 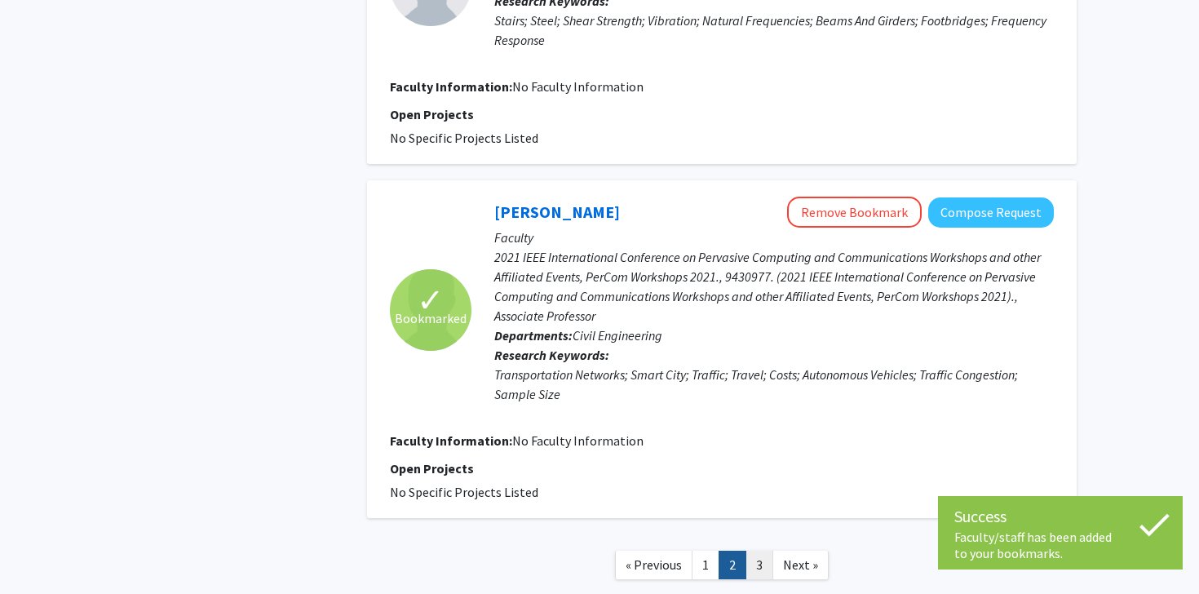 I want to click on a: 1, so click(x=705, y=564).